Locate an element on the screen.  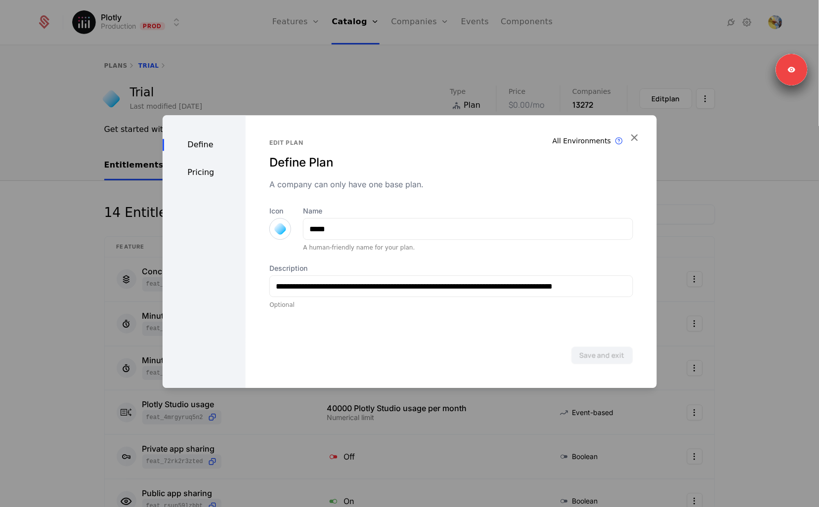
div: A human-friendly name for your plan. is located at coordinates (468, 248).